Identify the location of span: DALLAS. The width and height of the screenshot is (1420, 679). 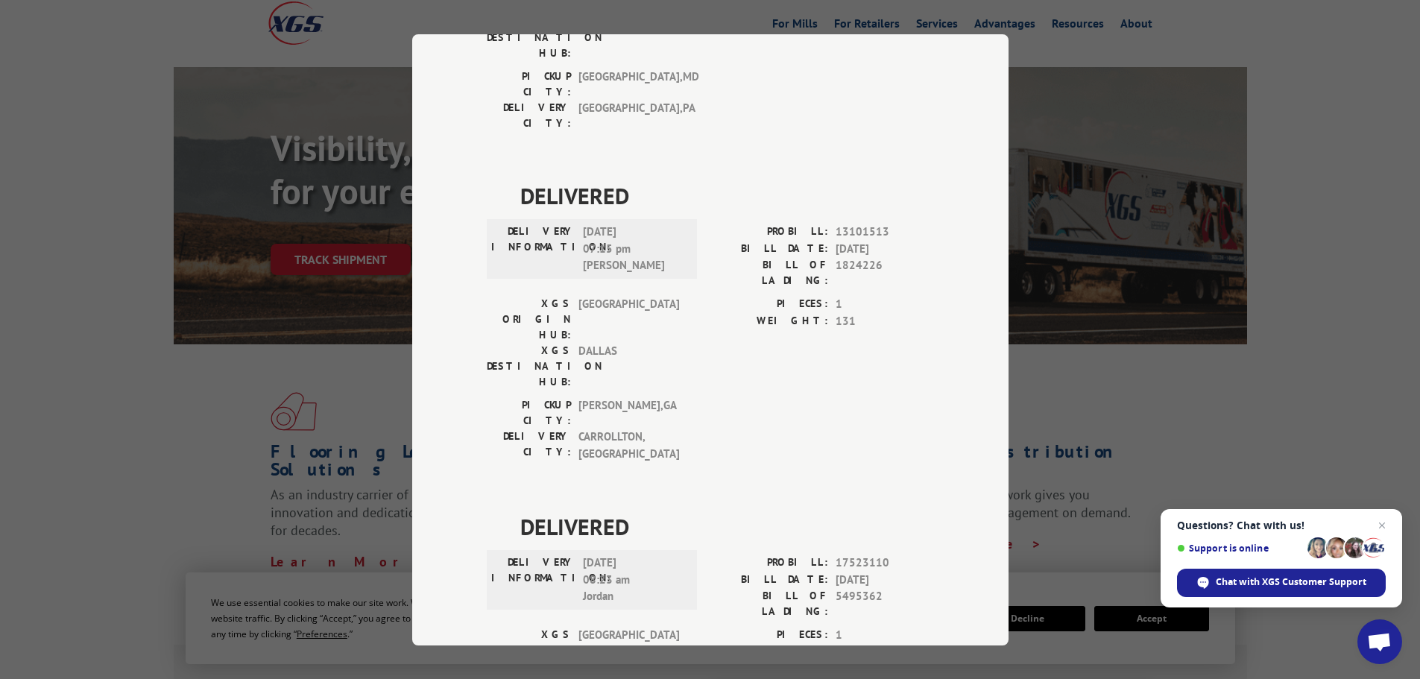
(628, 366).